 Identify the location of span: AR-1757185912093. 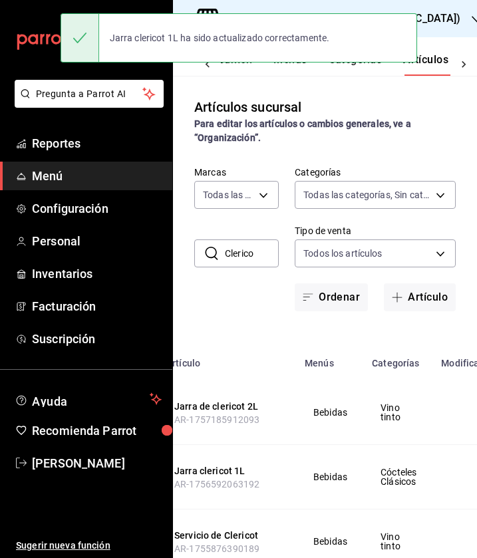
(217, 420).